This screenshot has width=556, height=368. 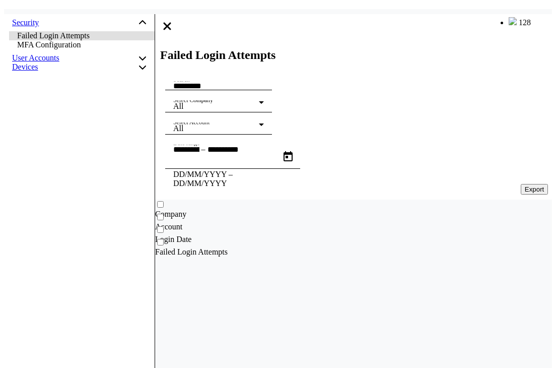 I want to click on button: Open calendar, so click(x=288, y=157).